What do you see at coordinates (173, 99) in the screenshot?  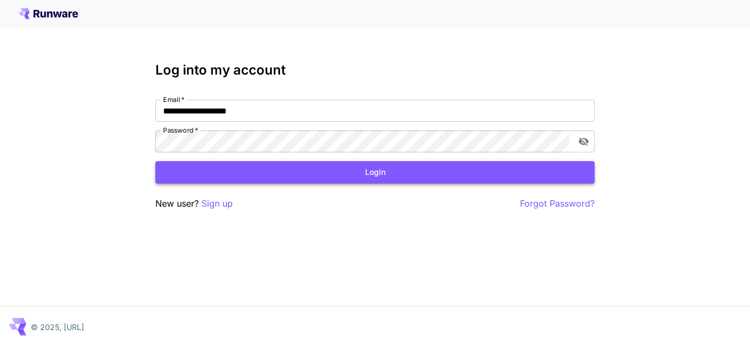 I see `label: Email` at bounding box center [173, 99].